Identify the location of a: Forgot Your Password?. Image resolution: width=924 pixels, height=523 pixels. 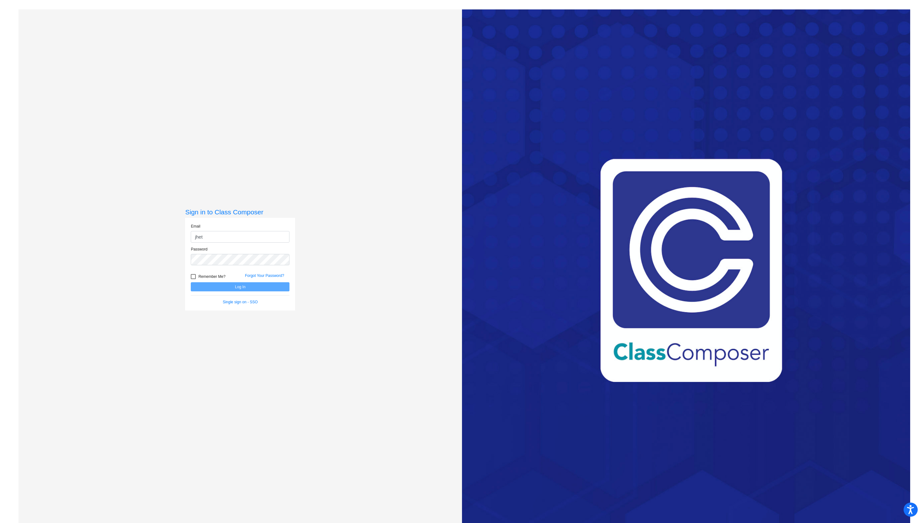
(264, 276).